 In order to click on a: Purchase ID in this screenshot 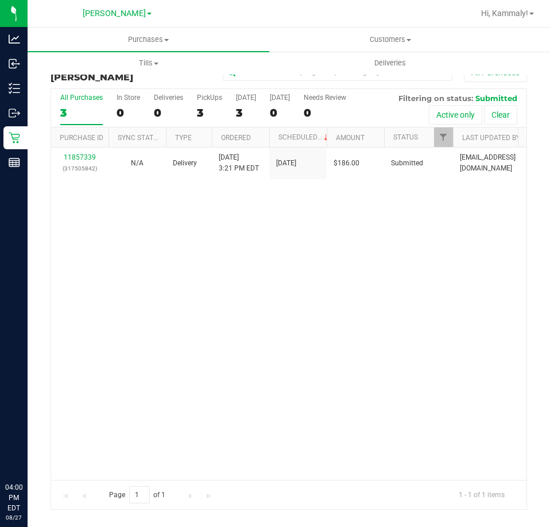, I will do `click(81, 138)`.